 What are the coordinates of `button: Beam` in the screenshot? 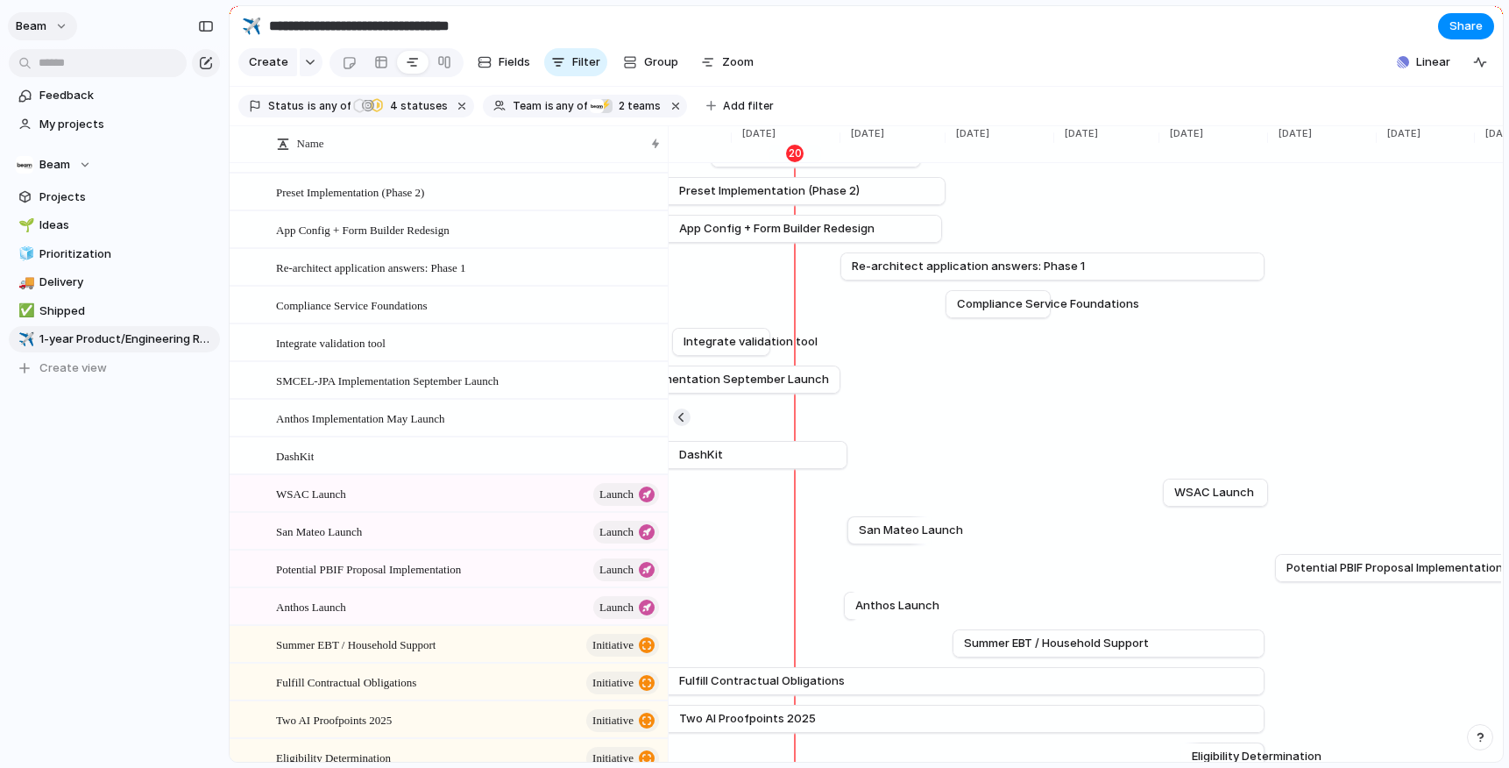 It's located at (42, 26).